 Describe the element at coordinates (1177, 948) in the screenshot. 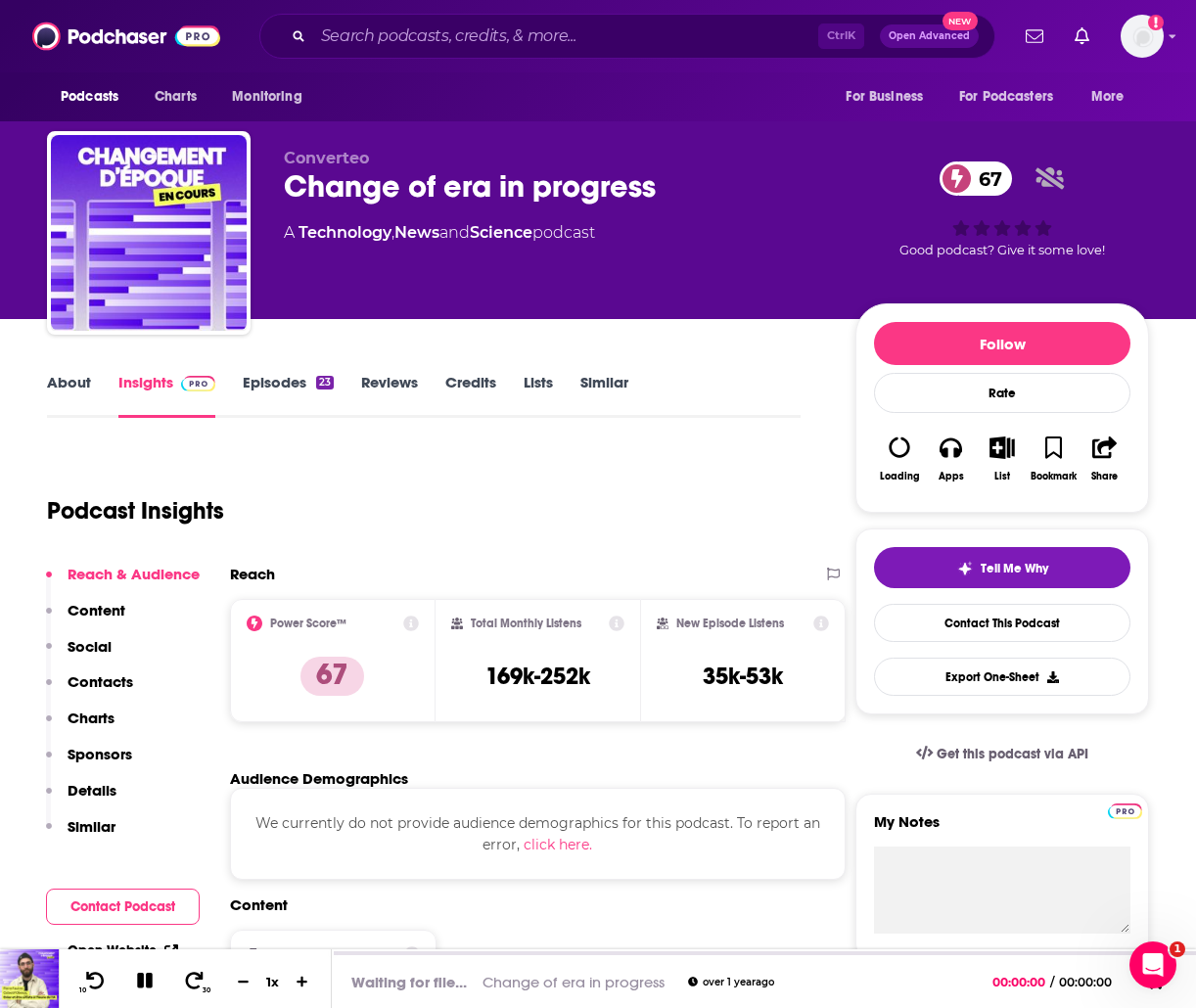

I see `font: 1` at that location.